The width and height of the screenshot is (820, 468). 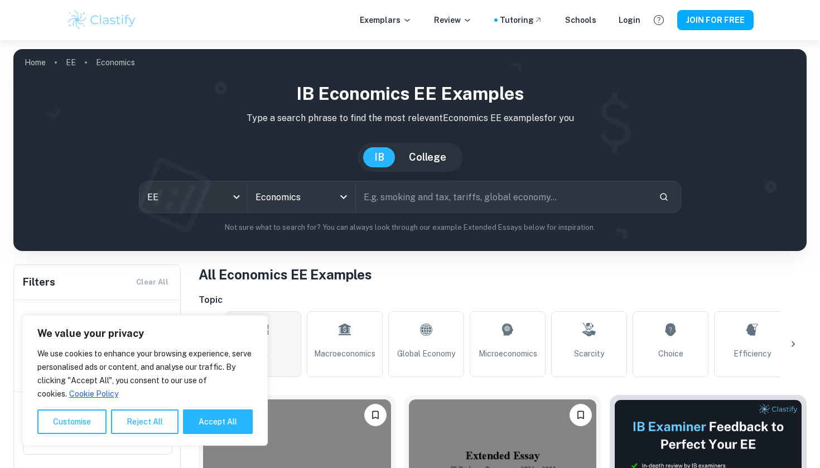 I want to click on input: E.g. smoking and tax, tariffs, global economy..., so click(x=503, y=197).